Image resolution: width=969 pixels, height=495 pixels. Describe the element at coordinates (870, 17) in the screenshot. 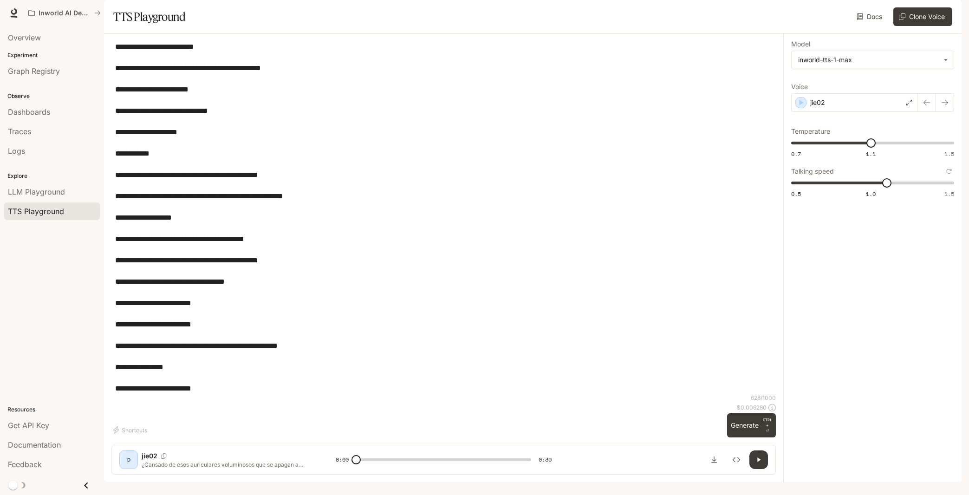

I see `a: Docs` at that location.